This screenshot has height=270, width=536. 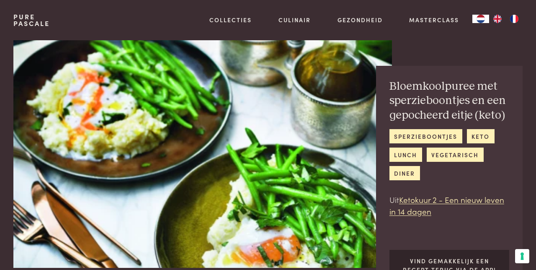 What do you see at coordinates (481, 19) in the screenshot?
I see `div: Language` at bounding box center [481, 19].